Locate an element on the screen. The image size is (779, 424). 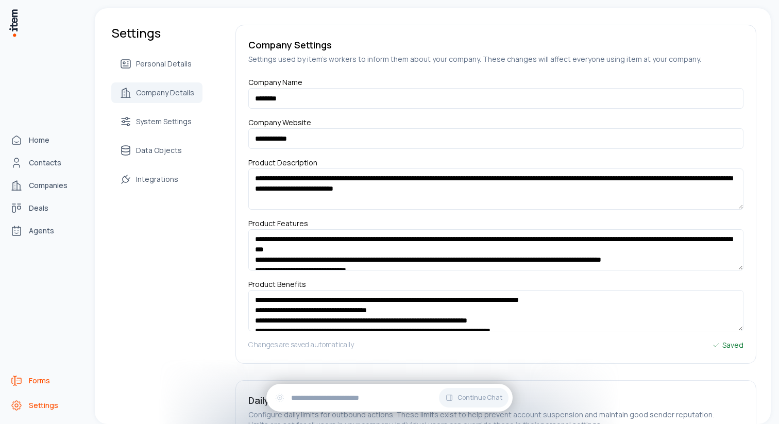
span: Agents is located at coordinates (41, 231).